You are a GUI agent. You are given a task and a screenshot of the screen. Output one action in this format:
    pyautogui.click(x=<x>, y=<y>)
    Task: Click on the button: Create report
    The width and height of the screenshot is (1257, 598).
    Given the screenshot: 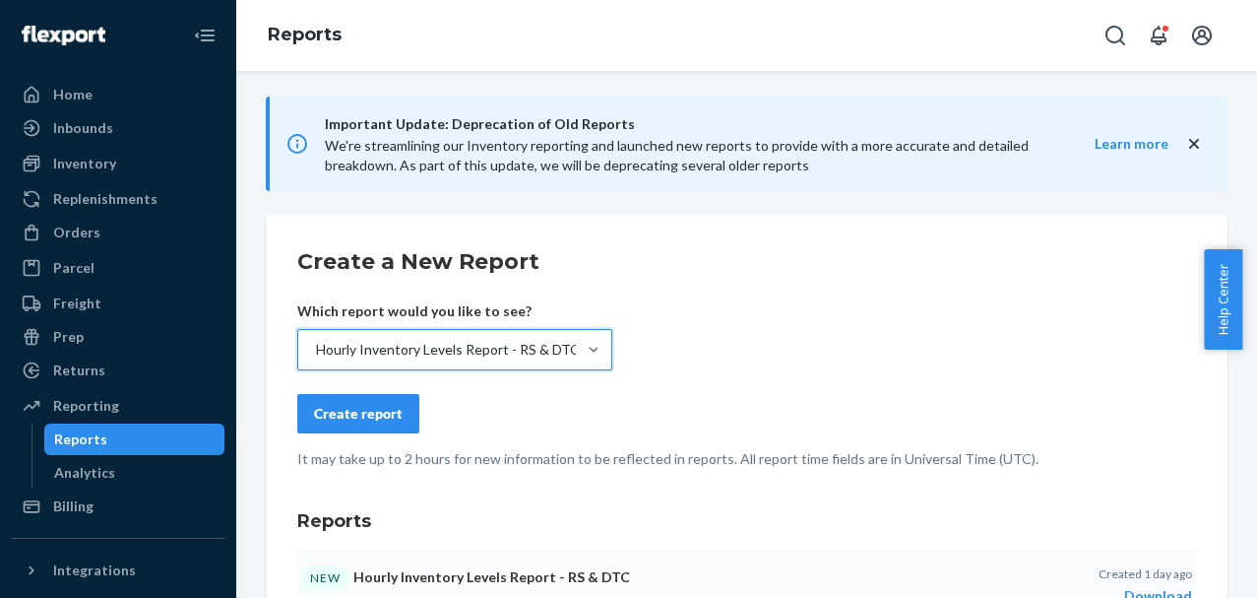 What is the action you would take?
    pyautogui.click(x=358, y=413)
    